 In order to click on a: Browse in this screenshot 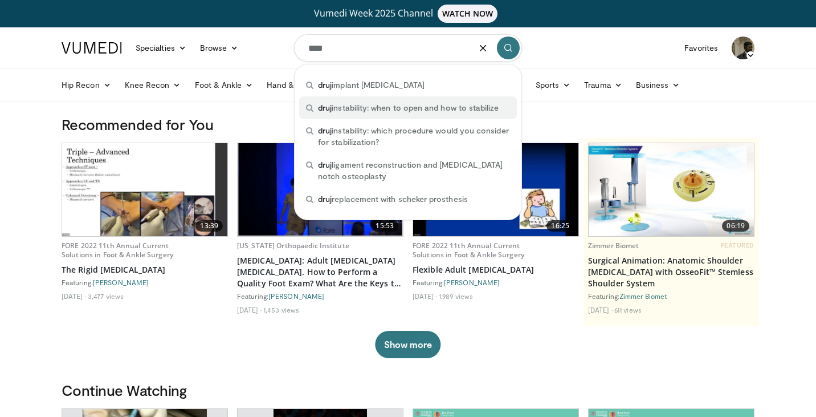, I will do `click(219, 48)`.